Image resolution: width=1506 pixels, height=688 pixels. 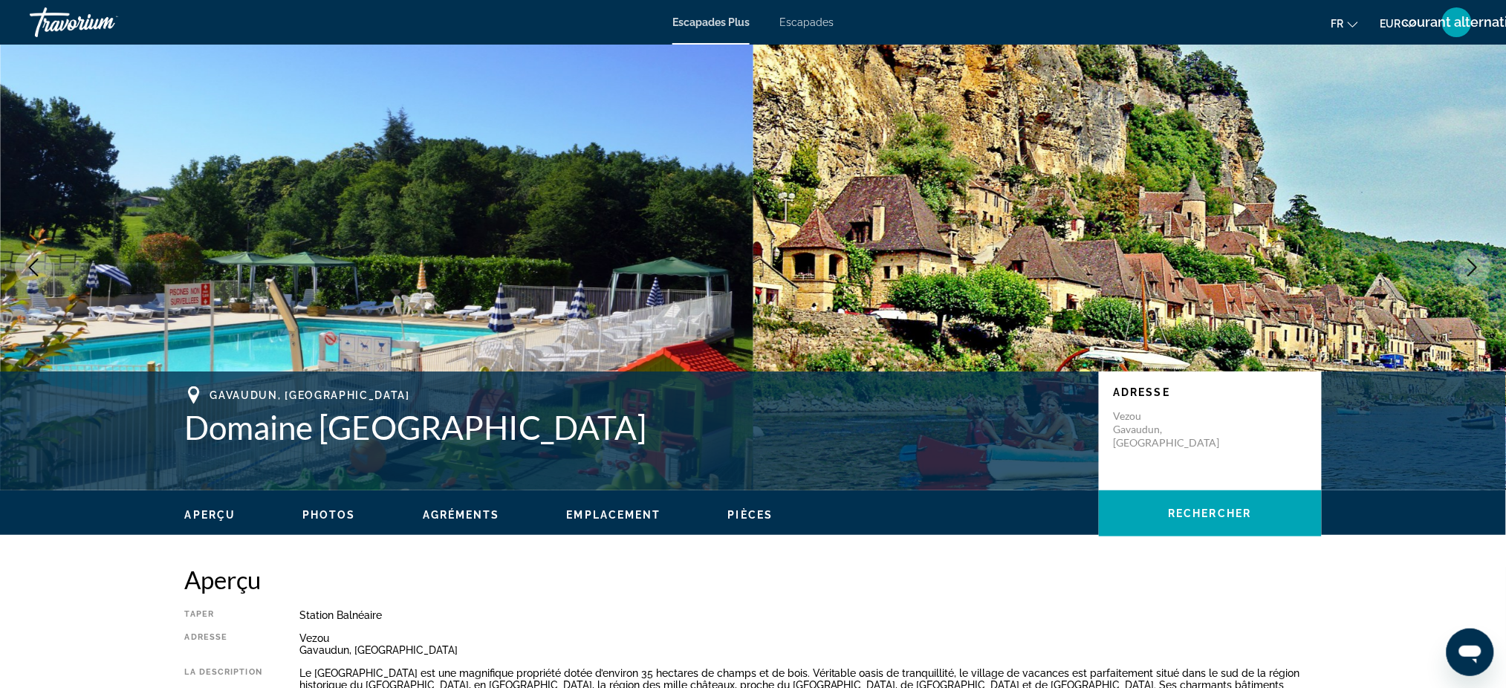 I want to click on span: Aperçu, so click(x=210, y=515).